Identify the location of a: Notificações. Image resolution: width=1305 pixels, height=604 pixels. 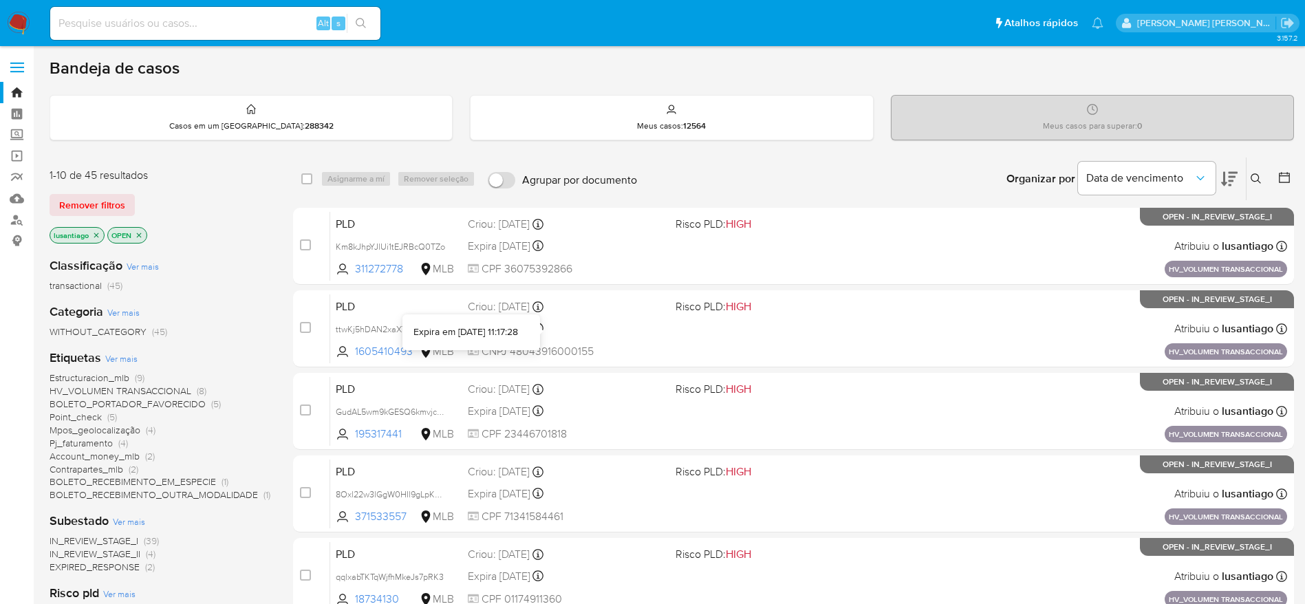
(1097, 23).